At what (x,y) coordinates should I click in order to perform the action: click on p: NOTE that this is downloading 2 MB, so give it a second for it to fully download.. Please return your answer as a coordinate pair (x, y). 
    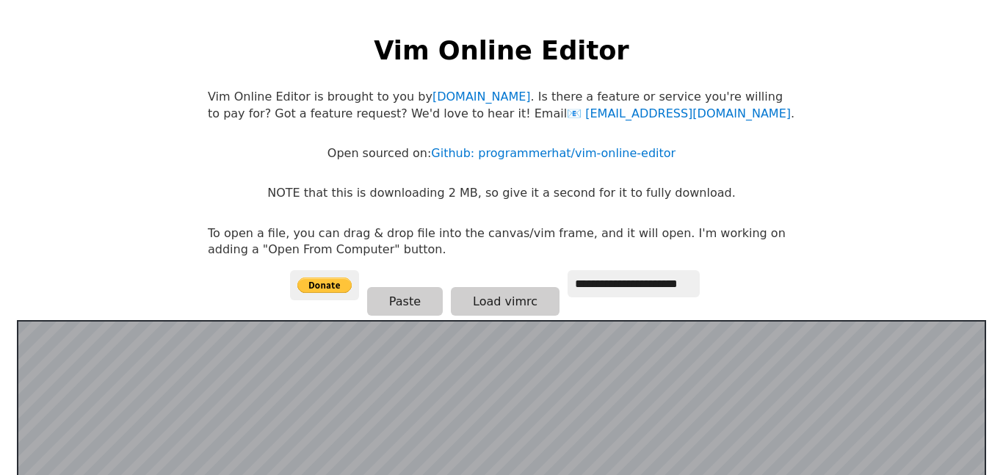
    Looking at the image, I should click on (501, 193).